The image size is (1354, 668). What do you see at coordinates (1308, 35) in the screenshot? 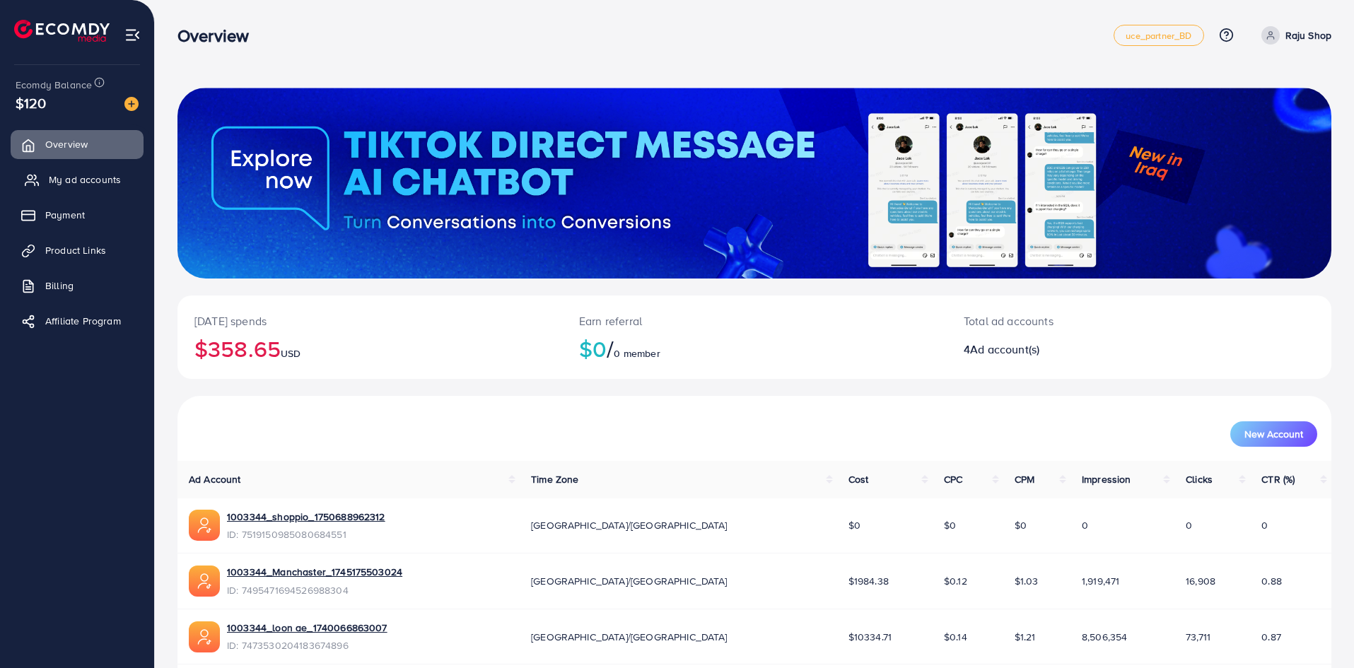
I see `p: Raju Shop` at bounding box center [1308, 35].